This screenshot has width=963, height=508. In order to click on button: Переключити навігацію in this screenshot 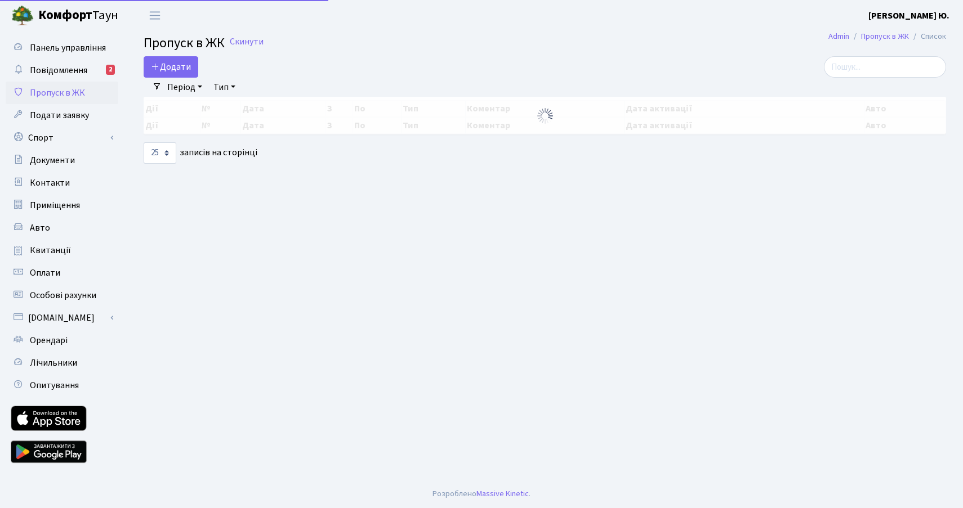, I will do `click(155, 15)`.